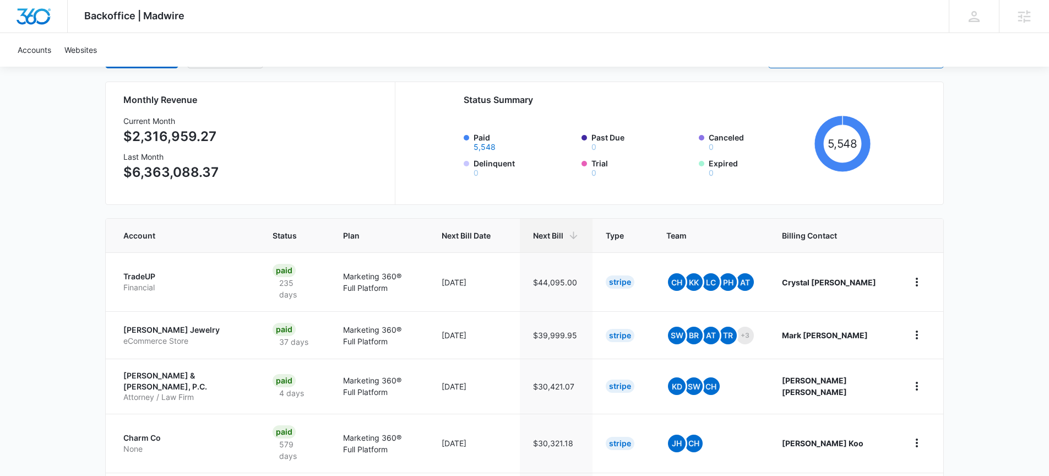 This screenshot has width=1049, height=476. I want to click on span: Next Bill Date, so click(466, 235).